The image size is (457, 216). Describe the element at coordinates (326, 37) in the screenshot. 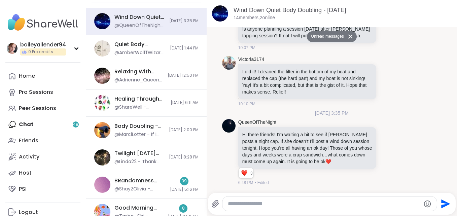

I see `button: Unread messages` at that location.